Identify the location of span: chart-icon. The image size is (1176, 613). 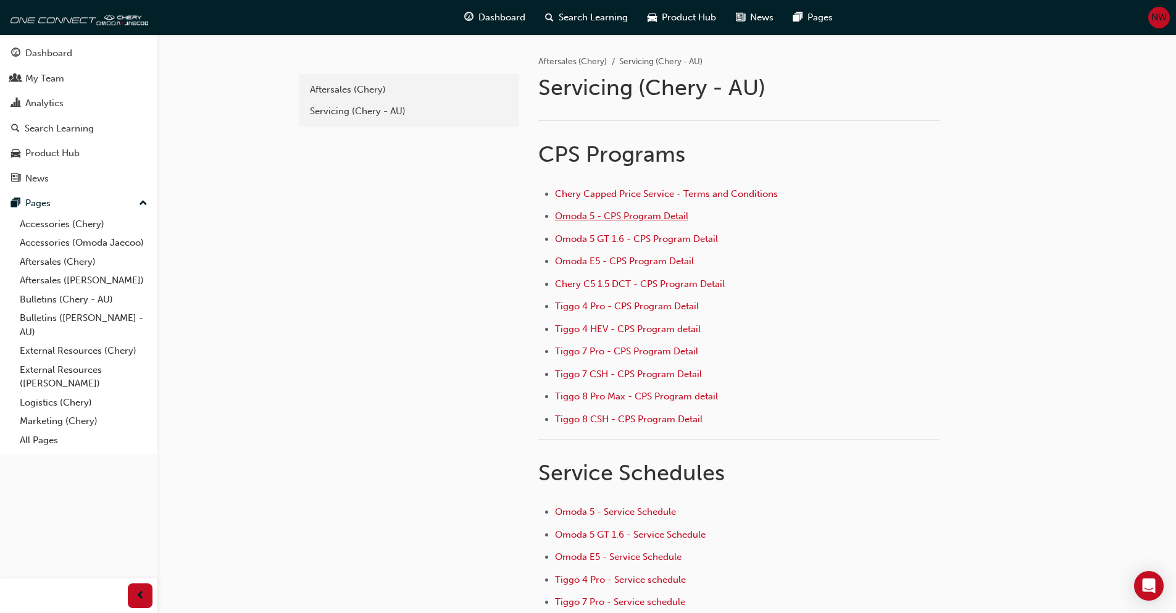
(15, 104).